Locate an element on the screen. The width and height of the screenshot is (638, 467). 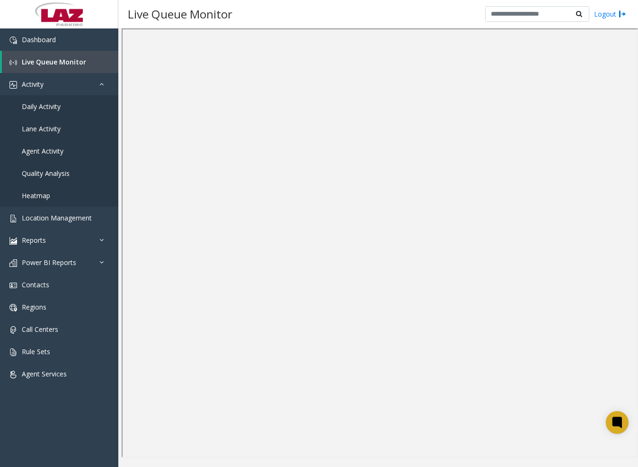
span: Activity is located at coordinates (33, 84).